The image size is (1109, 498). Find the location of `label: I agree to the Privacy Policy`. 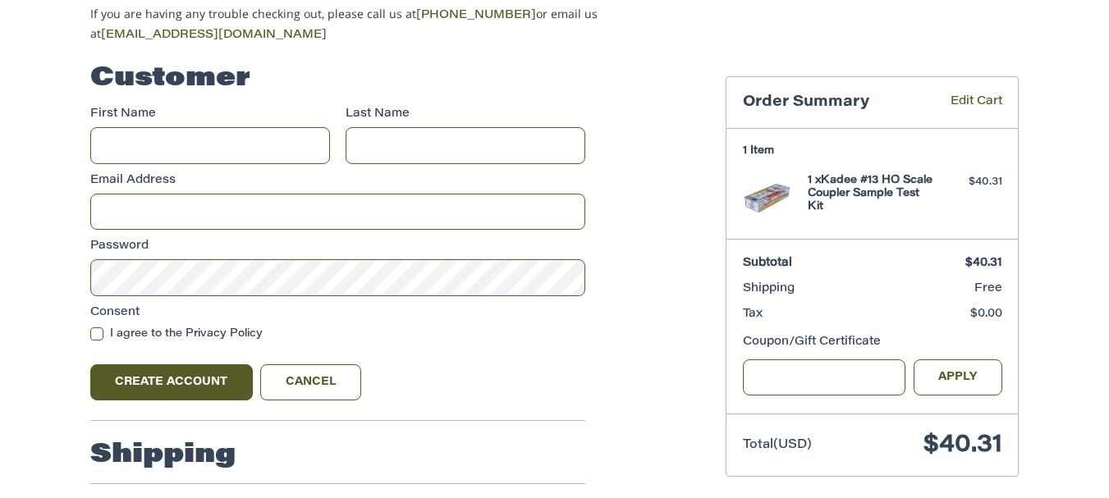

label: I agree to the Privacy Policy is located at coordinates (337, 334).